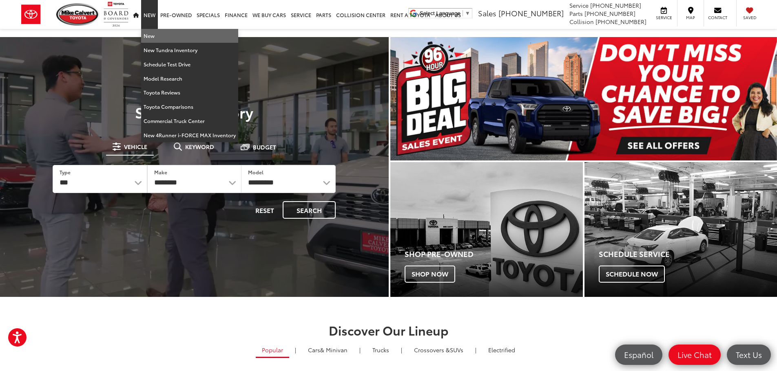 This screenshot has width=777, height=371. I want to click on label: Make, so click(161, 172).